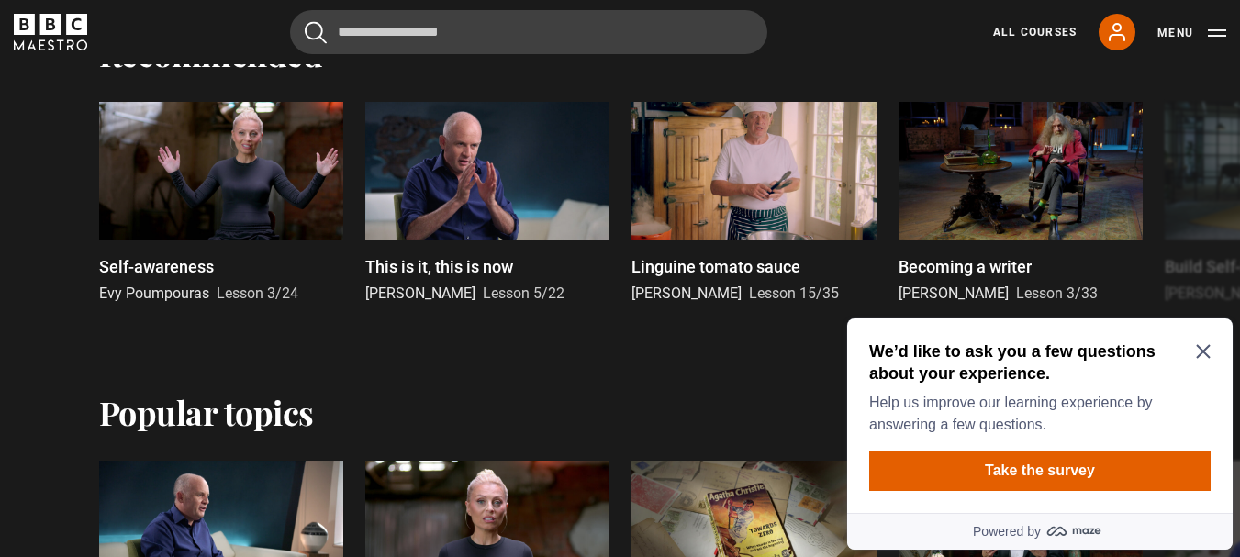 This screenshot has height=557, width=1240. Describe the element at coordinates (154, 293) in the screenshot. I see `span: Evy Poumpouras` at that location.